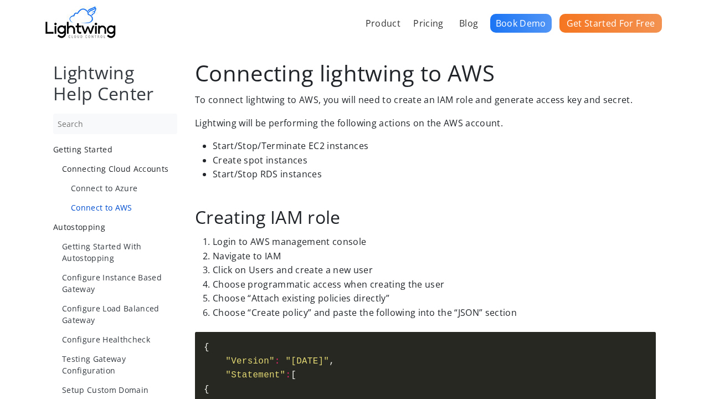 The width and height of the screenshot is (709, 399). What do you see at coordinates (521, 23) in the screenshot?
I see `a: Book Demo` at bounding box center [521, 23].